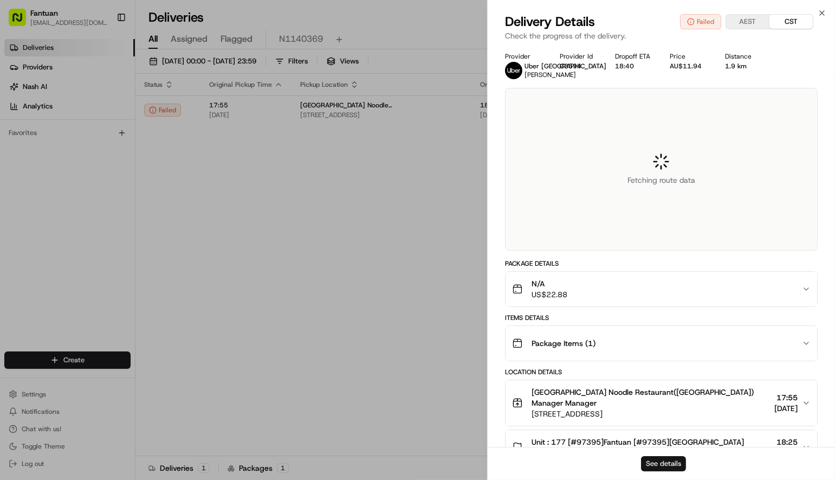 This screenshot has width=835, height=480. I want to click on input: Clear, so click(104, 75).